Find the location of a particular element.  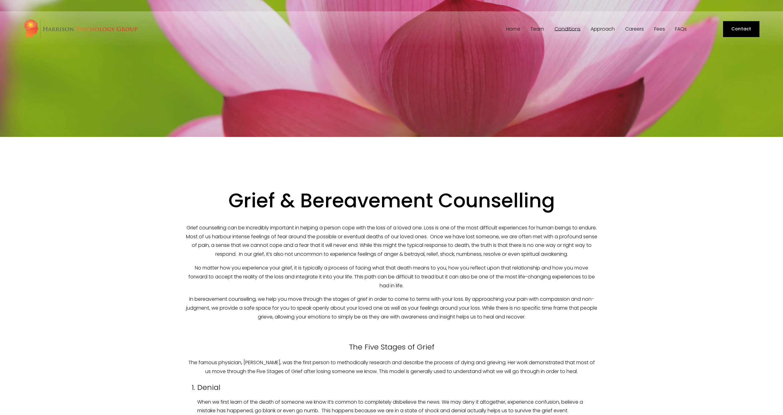

h1: Grief & Bereavement Counselling is located at coordinates (392, 200).